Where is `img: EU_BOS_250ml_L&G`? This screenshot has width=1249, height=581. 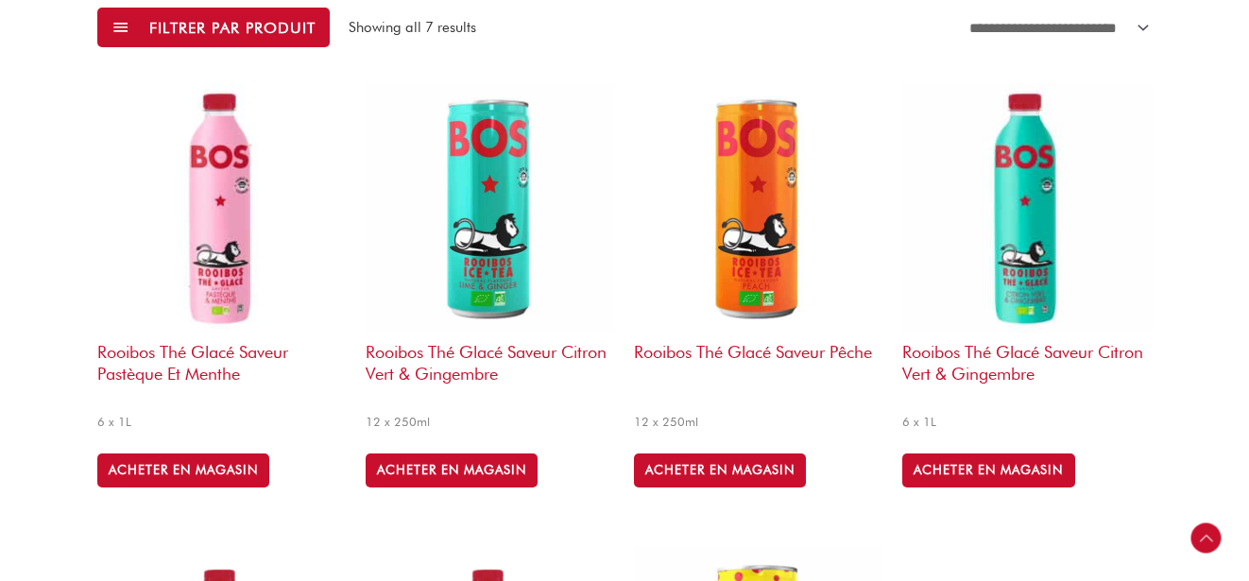
img: EU_BOS_250ml_L&G is located at coordinates (490, 208).